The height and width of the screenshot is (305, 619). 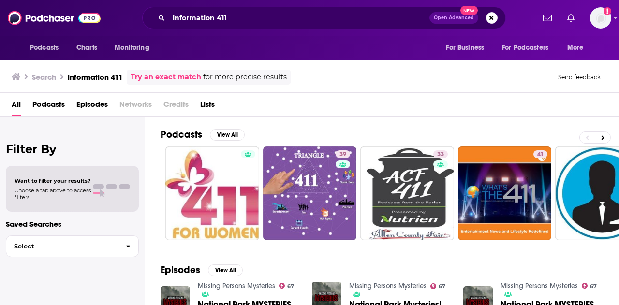 What do you see at coordinates (324, 18) in the screenshot?
I see `div: Search podcasts, credits, & more...` at bounding box center [324, 18].